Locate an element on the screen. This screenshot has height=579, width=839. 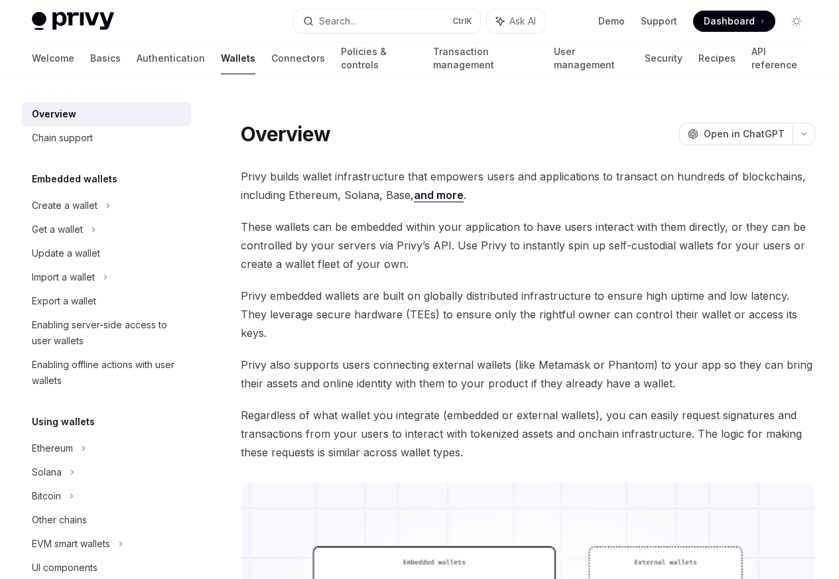
a: Basics is located at coordinates (106, 58).